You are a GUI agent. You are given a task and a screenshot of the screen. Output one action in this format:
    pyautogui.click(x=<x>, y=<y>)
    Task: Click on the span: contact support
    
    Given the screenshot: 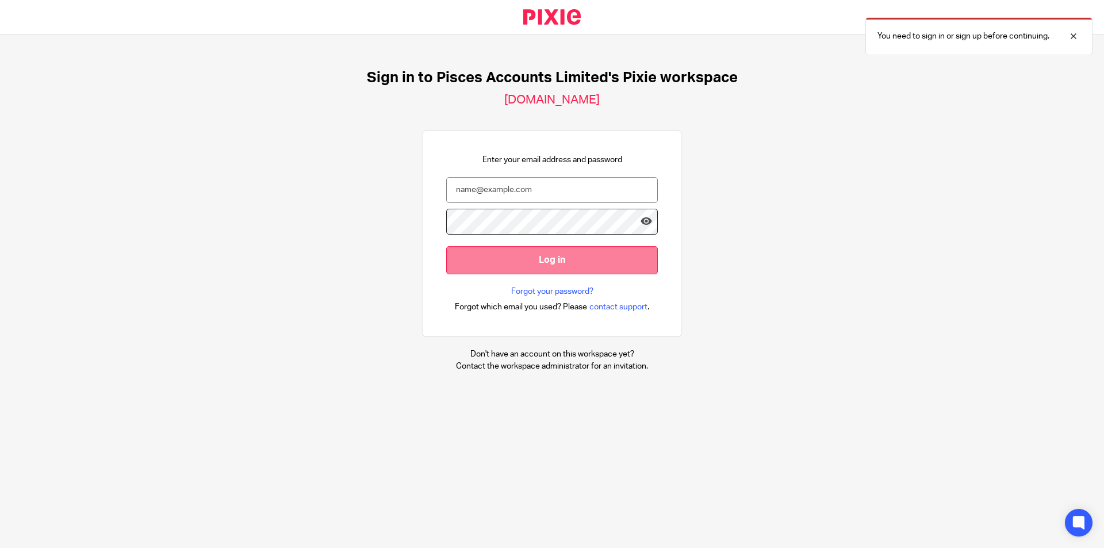 What is the action you would take?
    pyautogui.click(x=618, y=307)
    